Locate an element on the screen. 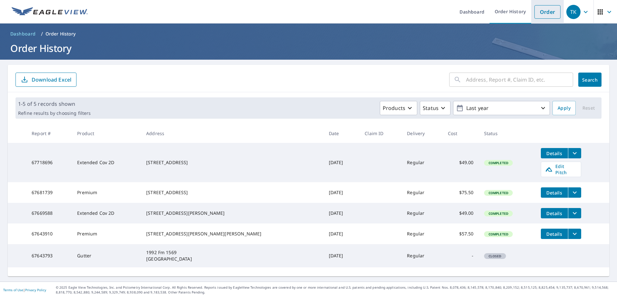 The image size is (617, 298). p: 1-5 of 5 records shown is located at coordinates (54, 104).